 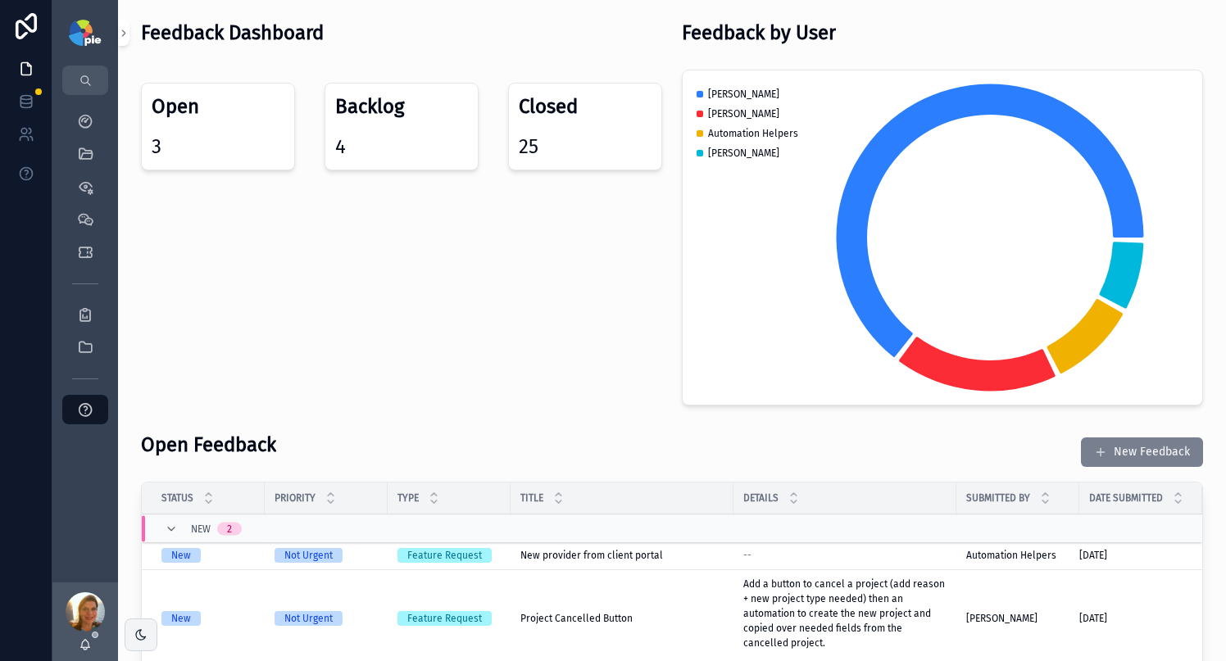 What do you see at coordinates (1017, 555) in the screenshot?
I see `a: Automation Helpers` at bounding box center [1017, 555].